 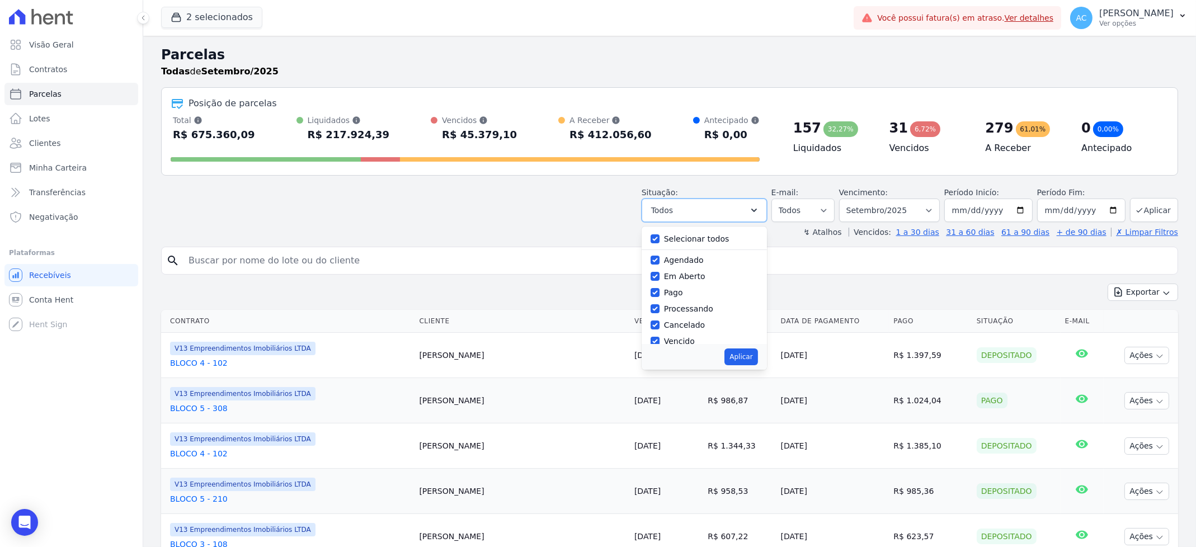 I want to click on td: R$ 985,36, so click(x=930, y=491).